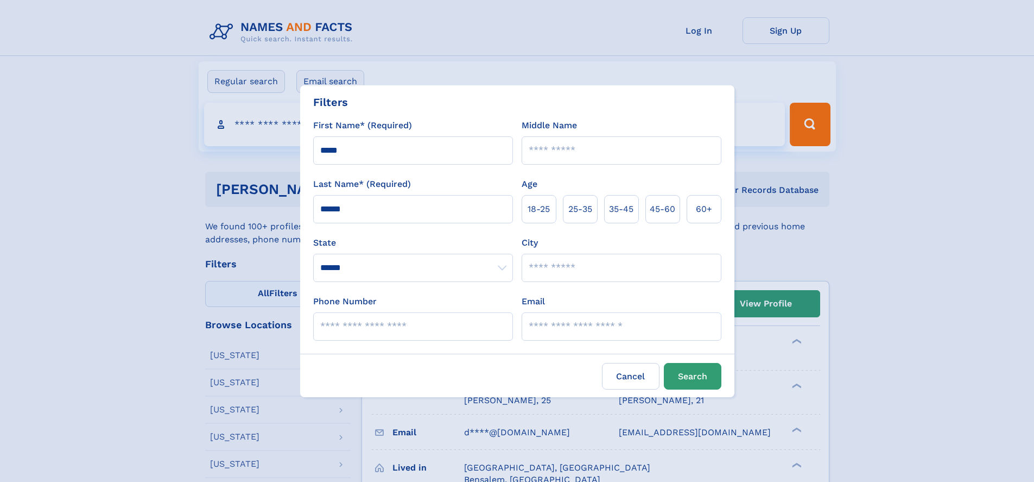  I want to click on label: Middle Name, so click(550, 125).